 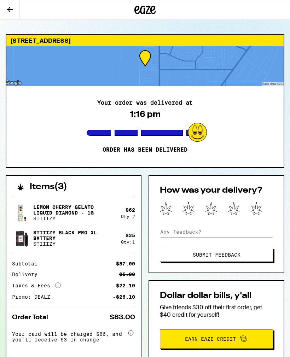 What do you see at coordinates (34, 297) in the screenshot?
I see `div: Promo: DEALZ` at bounding box center [34, 297].